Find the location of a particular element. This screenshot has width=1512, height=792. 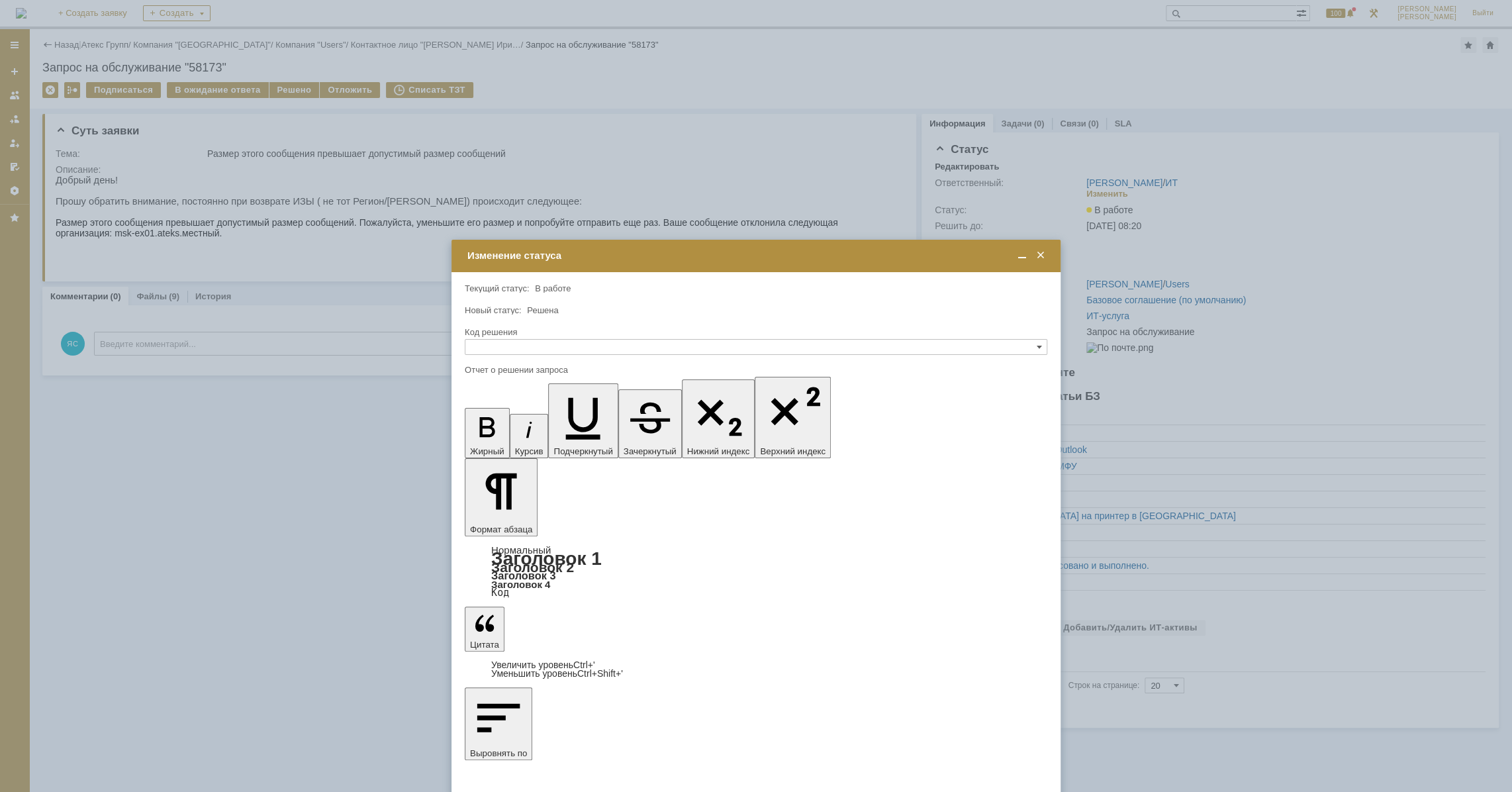

a: Decrease is located at coordinates (557, 673).